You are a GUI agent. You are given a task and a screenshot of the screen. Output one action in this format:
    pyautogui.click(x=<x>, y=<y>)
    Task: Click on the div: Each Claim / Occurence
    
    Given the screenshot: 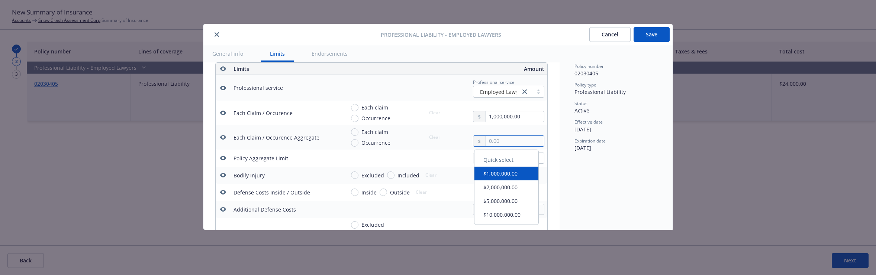 What is the action you would take?
    pyautogui.click(x=263, y=113)
    